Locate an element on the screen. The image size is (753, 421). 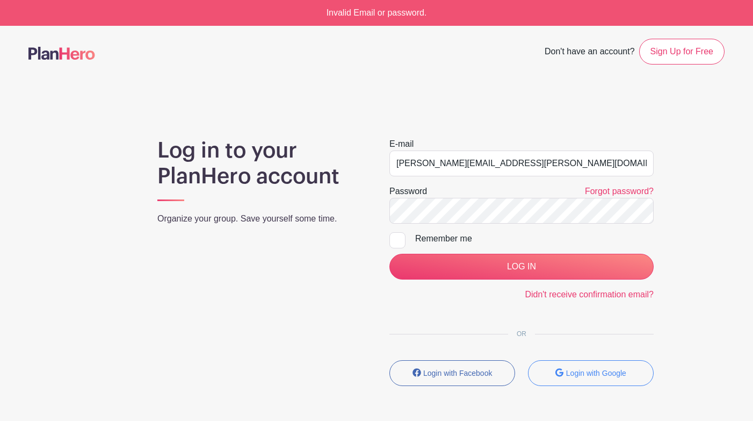
label: Password is located at coordinates (408, 191).